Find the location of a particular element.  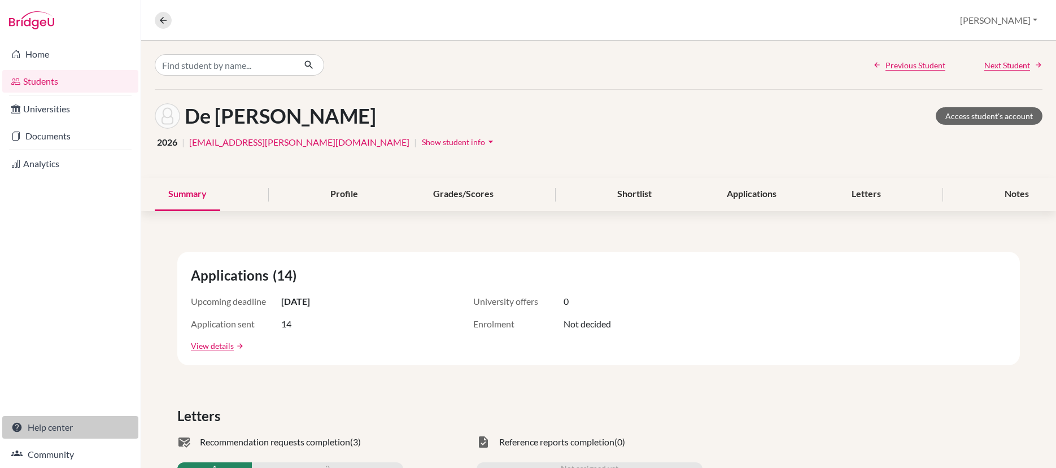

span: Application sent is located at coordinates (236, 324).